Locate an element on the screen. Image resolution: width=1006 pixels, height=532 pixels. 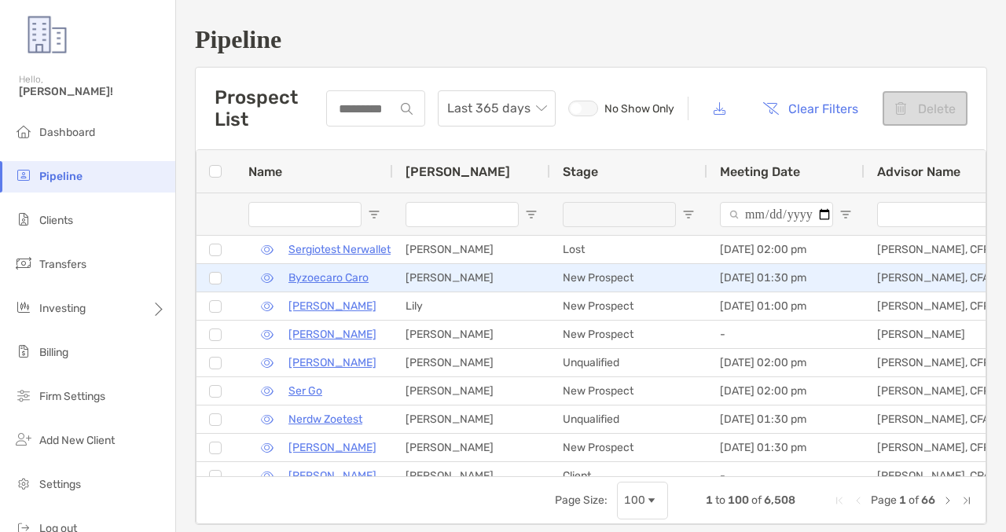
img: settings icon is located at coordinates (24, 483).